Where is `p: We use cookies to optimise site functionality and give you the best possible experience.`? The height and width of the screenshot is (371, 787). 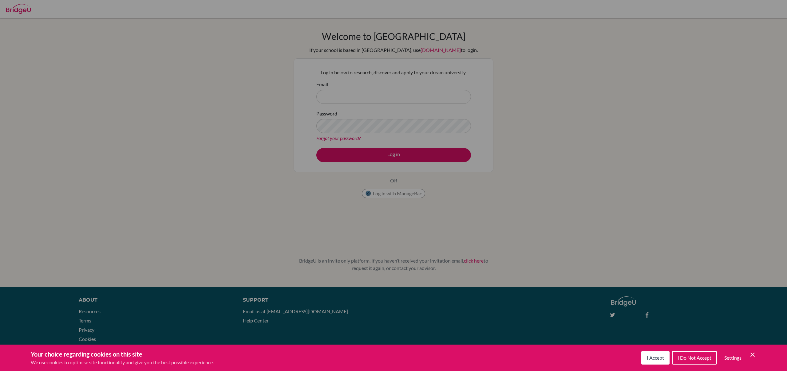
p: We use cookies to optimise site functionality and give you the best possible experience. is located at coordinates (122, 363).